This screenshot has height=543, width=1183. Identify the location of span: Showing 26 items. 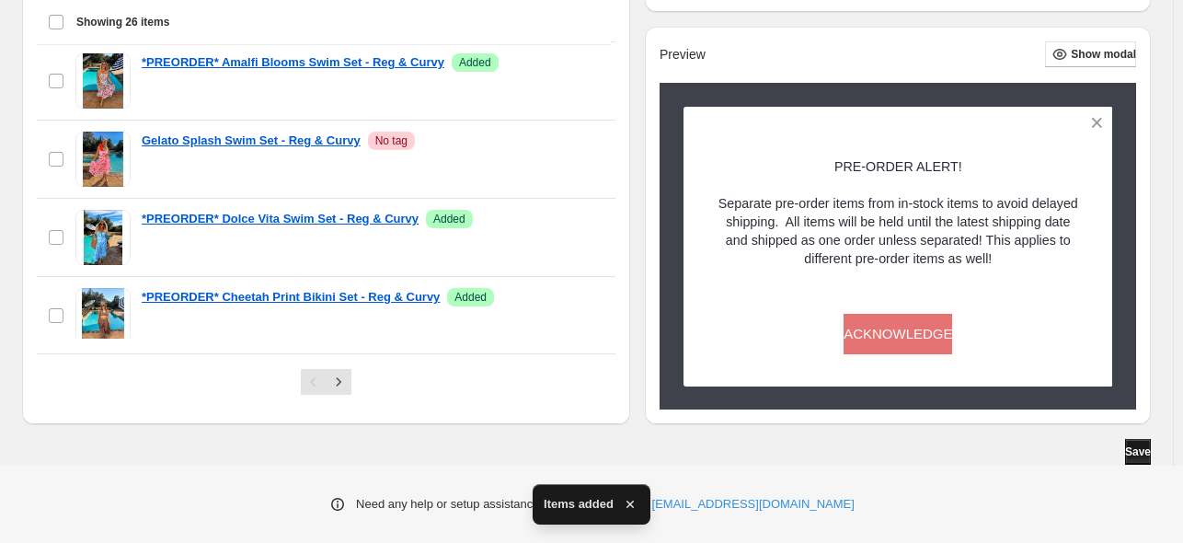
(122, 22).